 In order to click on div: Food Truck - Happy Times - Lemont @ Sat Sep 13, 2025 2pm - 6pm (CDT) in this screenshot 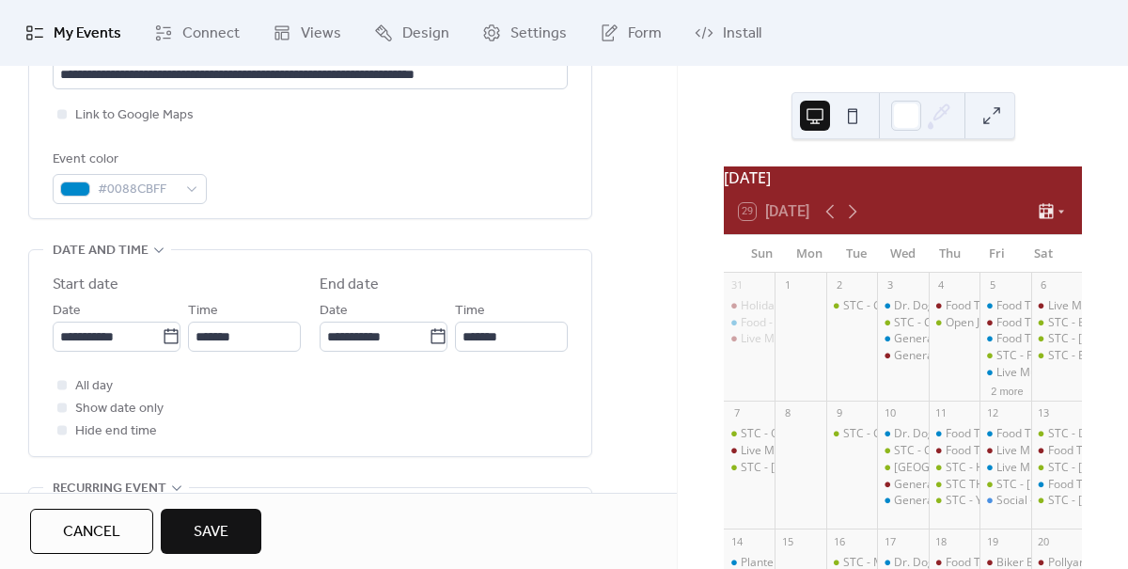, I will do `click(1056, 450)`.